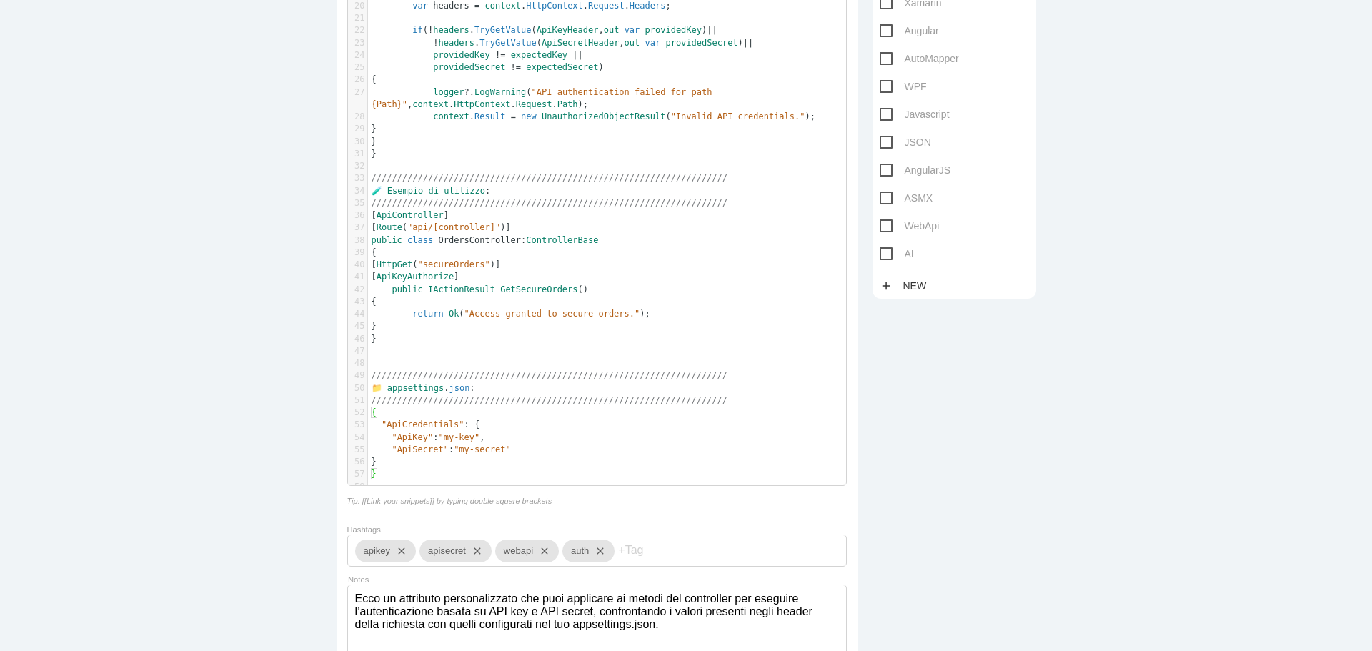 The height and width of the screenshot is (651, 1372). Describe the element at coordinates (580, 43) in the screenshot. I see `span: ApiSecretHeader` at that location.